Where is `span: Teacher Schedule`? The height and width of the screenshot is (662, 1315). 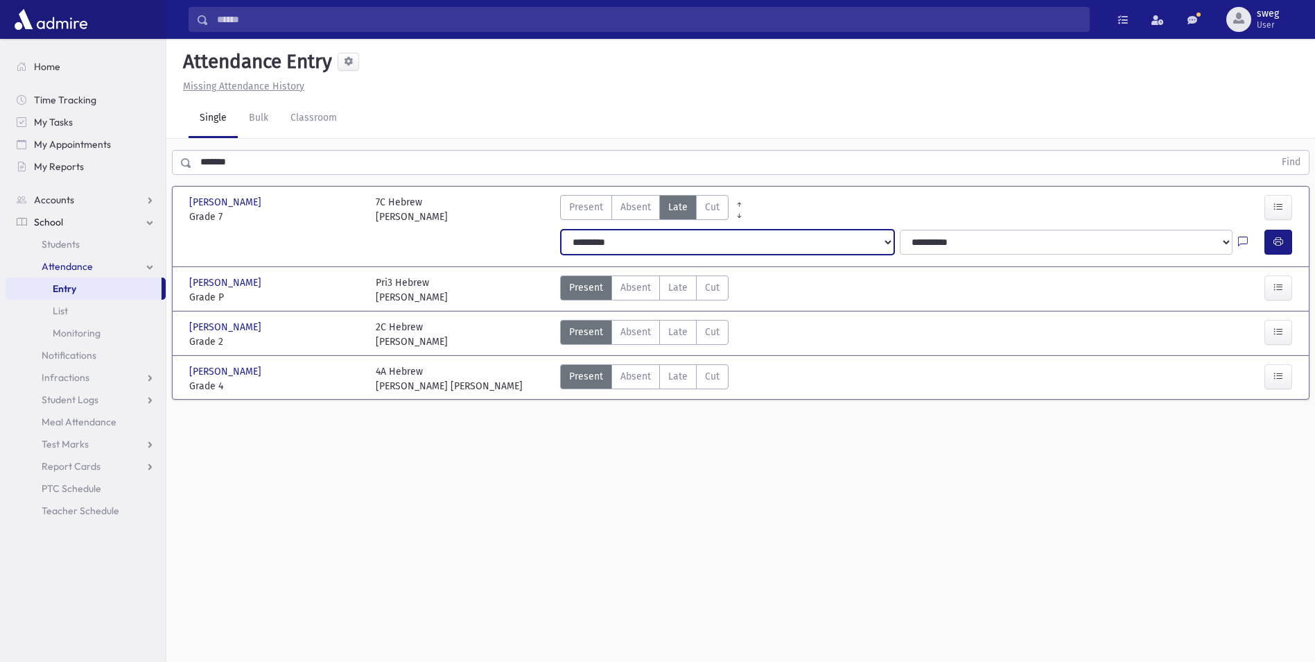
span: Teacher Schedule is located at coordinates (80, 510).